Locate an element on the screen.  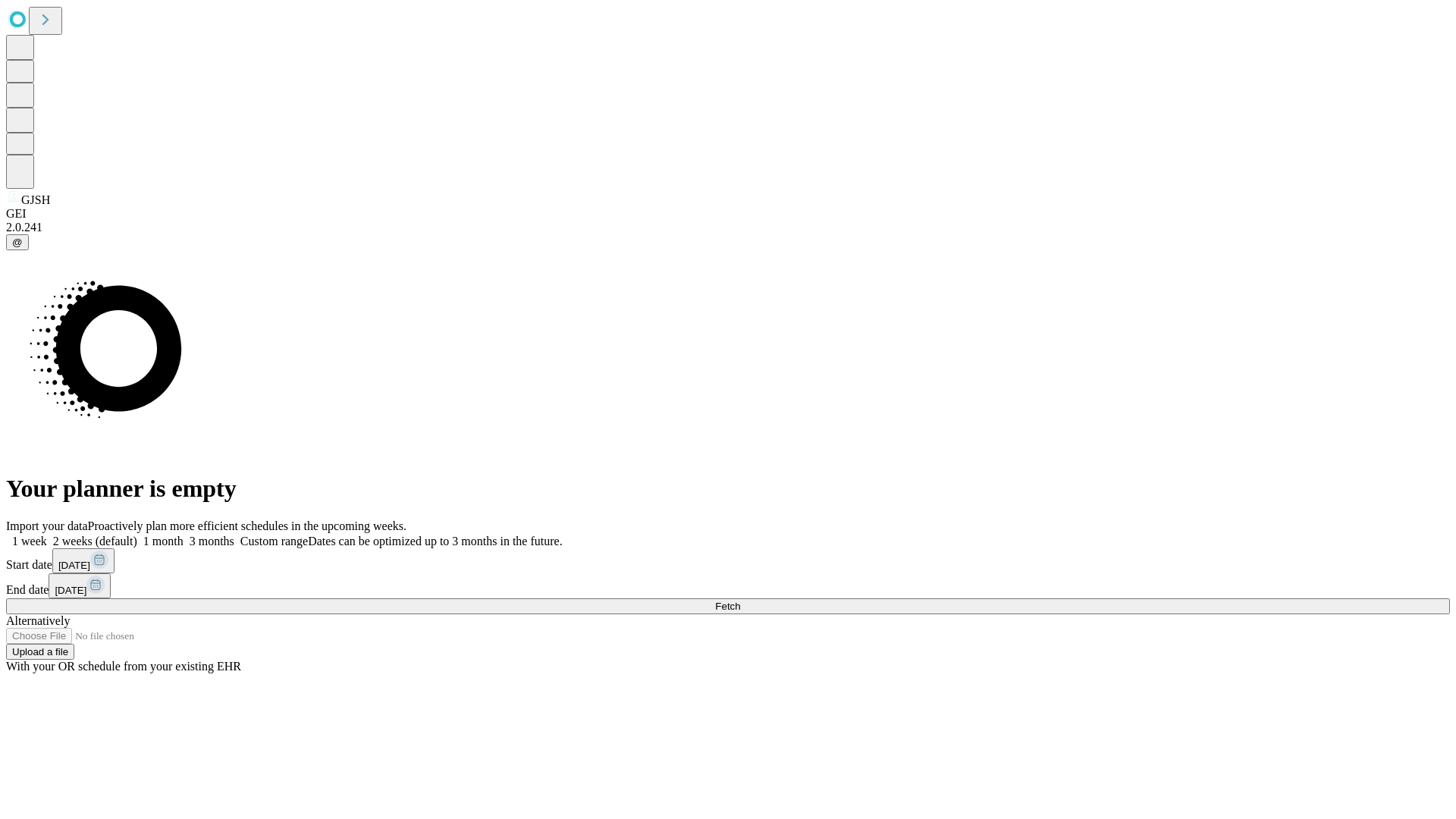
button: Upload a file is located at coordinates (40, 651).